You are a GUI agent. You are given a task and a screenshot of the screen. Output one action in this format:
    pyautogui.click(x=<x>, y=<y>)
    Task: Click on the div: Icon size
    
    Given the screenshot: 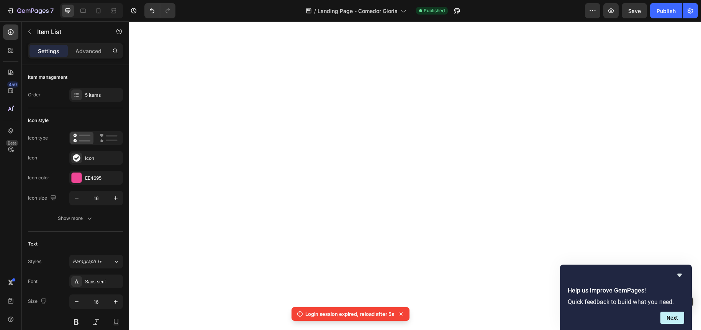 What is the action you would take?
    pyautogui.click(x=43, y=198)
    